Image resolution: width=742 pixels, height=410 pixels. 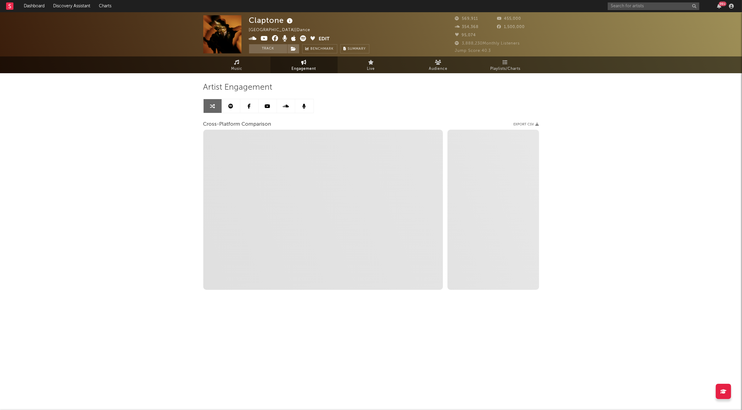 I want to click on span: Benchmark, so click(x=322, y=49).